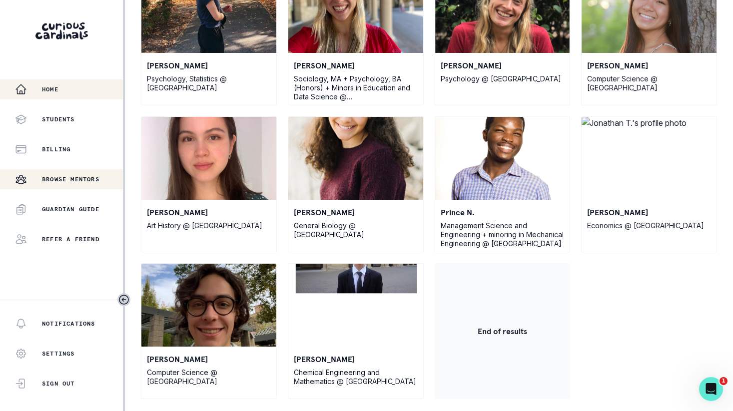 Image resolution: width=733 pixels, height=411 pixels. Describe the element at coordinates (56, 149) in the screenshot. I see `p: Billing` at that location.